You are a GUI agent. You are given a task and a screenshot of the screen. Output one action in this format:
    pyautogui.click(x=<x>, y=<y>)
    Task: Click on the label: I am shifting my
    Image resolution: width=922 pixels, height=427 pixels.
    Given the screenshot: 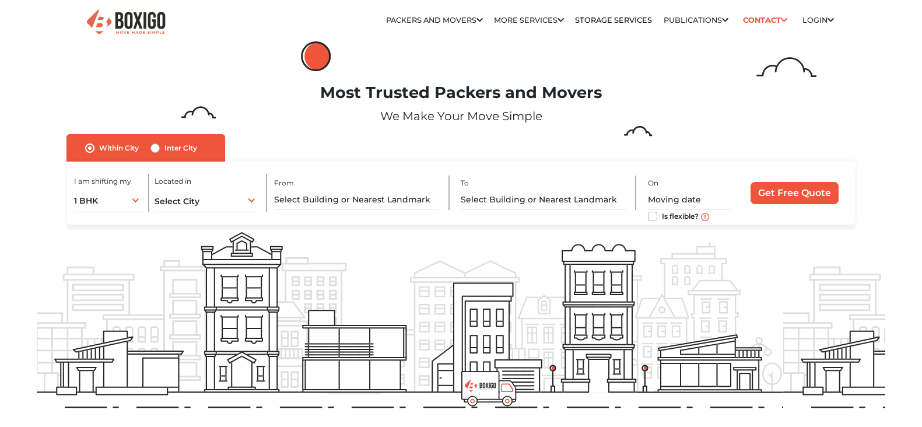 What is the action you would take?
    pyautogui.click(x=103, y=181)
    